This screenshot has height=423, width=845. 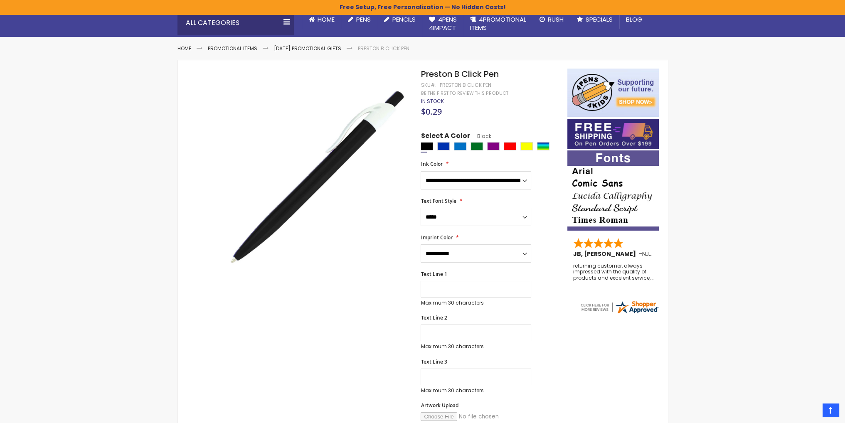 I want to click on span: Specials, so click(x=599, y=19).